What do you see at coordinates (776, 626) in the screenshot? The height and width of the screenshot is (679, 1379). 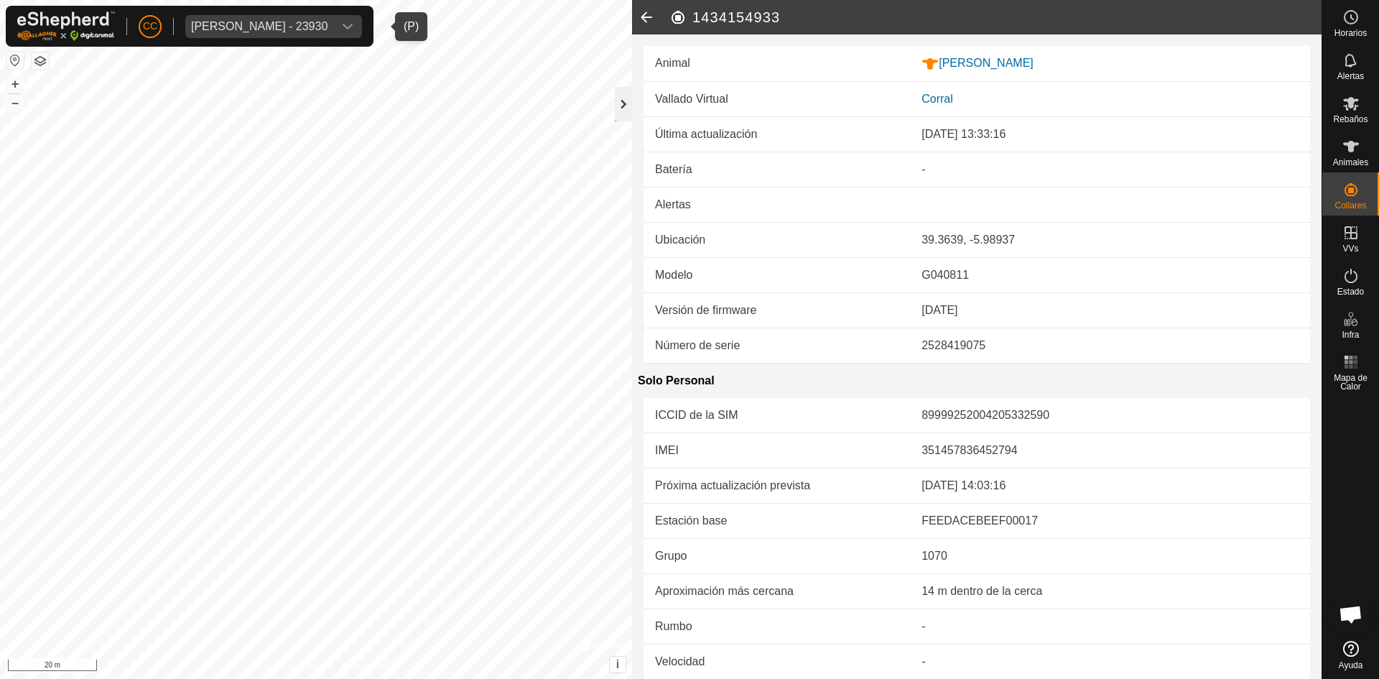 I see `td: Rumbo` at bounding box center [776, 626].